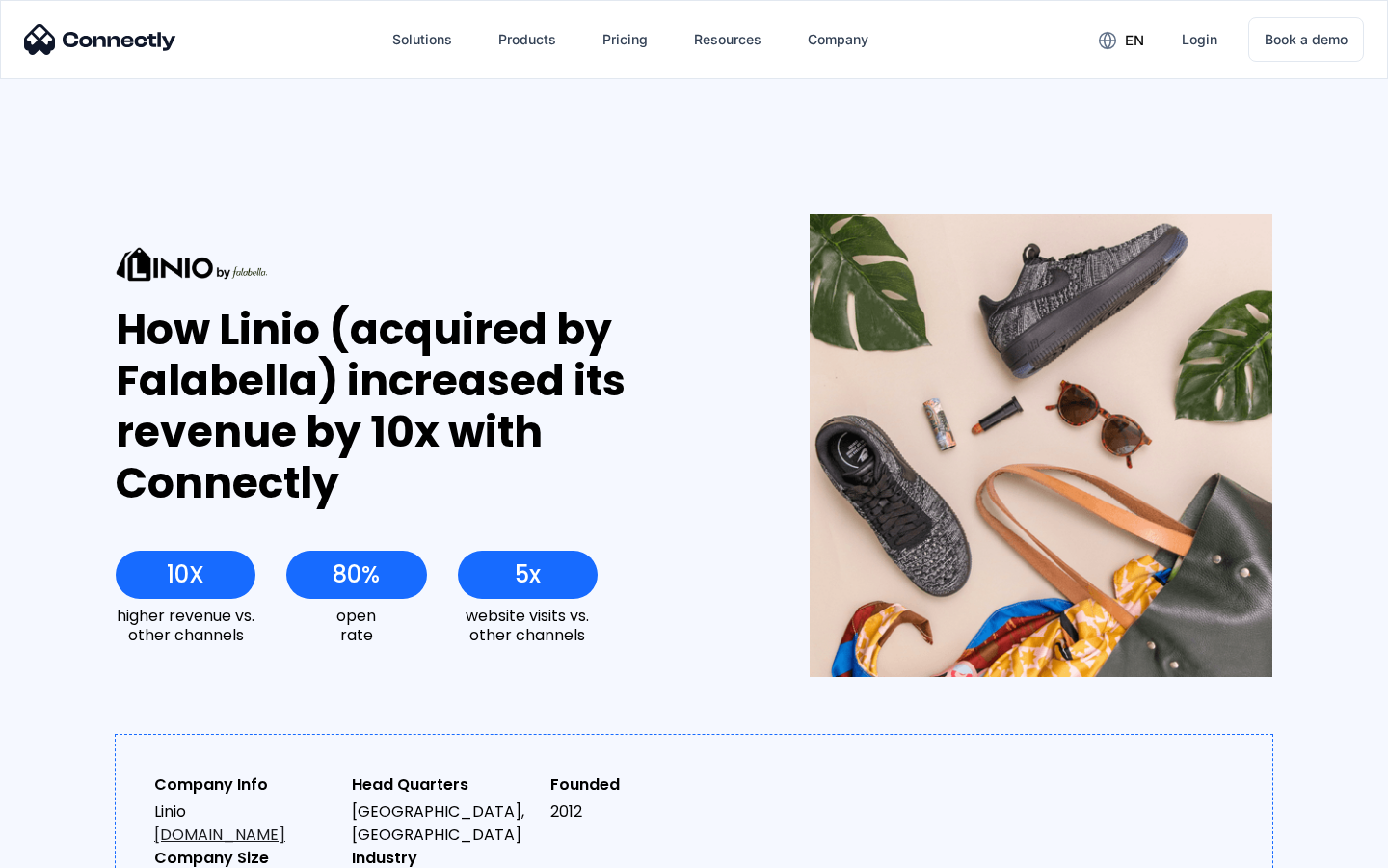 Image resolution: width=1388 pixels, height=868 pixels. I want to click on img: Connectly Logo, so click(101, 39).